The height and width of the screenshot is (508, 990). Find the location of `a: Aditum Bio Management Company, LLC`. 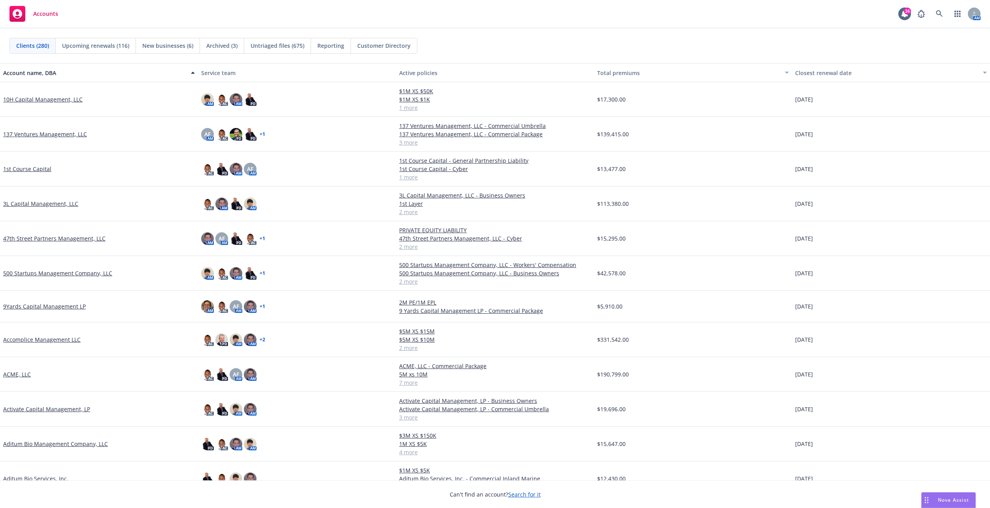

a: Aditum Bio Management Company, LLC is located at coordinates (55, 444).